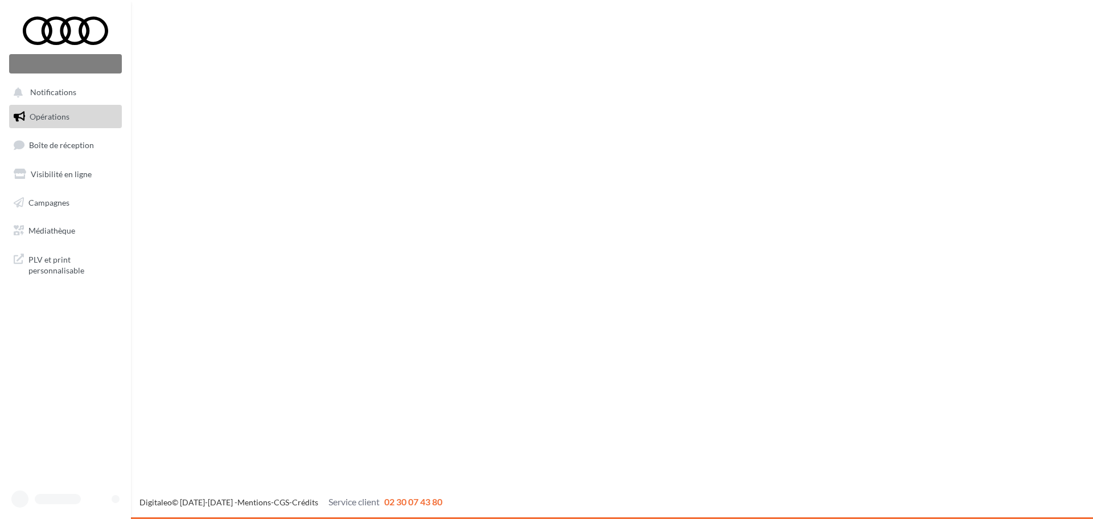 This screenshot has height=519, width=1093. Describe the element at coordinates (305, 502) in the screenshot. I see `a: Crédits` at that location.